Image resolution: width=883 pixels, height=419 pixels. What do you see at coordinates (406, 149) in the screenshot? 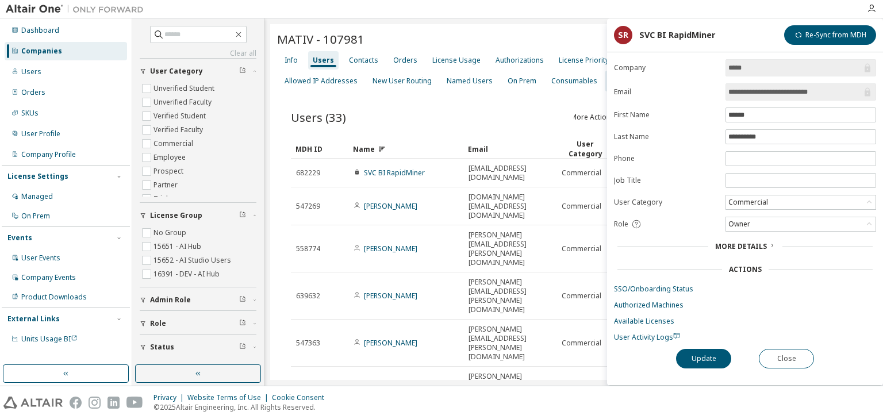
I see `div: Name` at bounding box center [406, 149].